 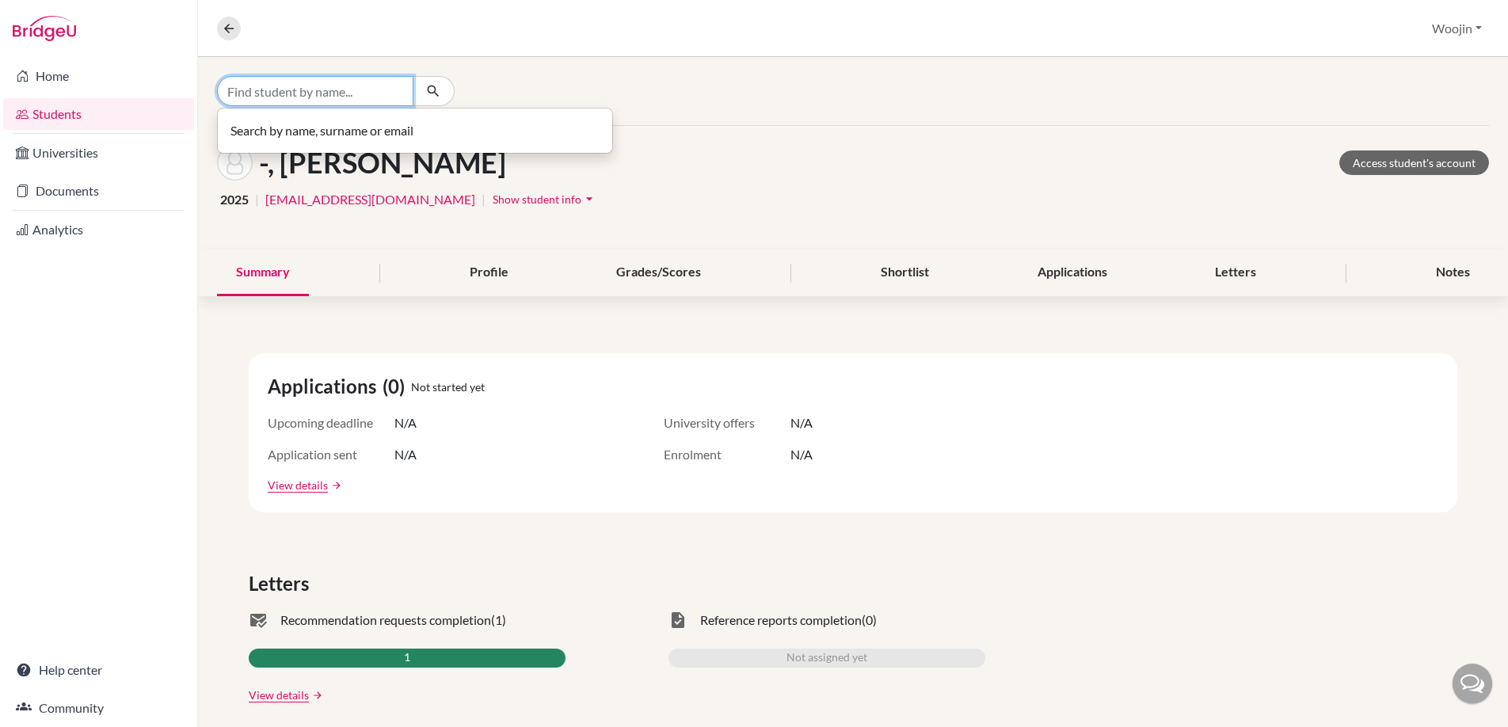 I want to click on span: Applications, so click(x=325, y=387).